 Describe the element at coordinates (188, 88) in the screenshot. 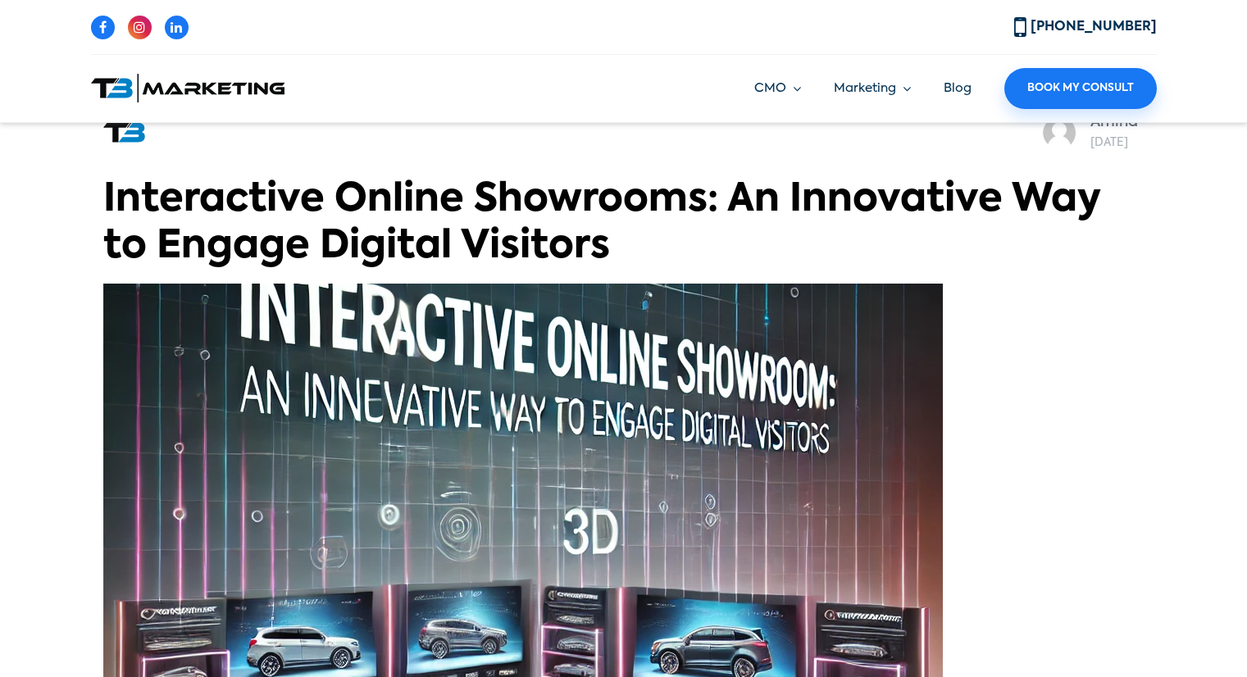

I see `img: T3 Marketing` at that location.